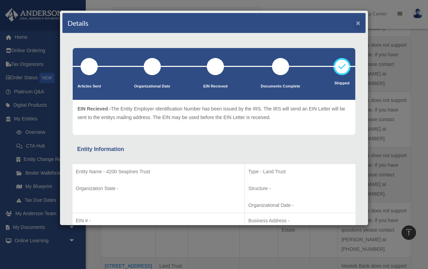 The width and height of the screenshot is (428, 269). I want to click on p: Organizational Date -, so click(300, 205).